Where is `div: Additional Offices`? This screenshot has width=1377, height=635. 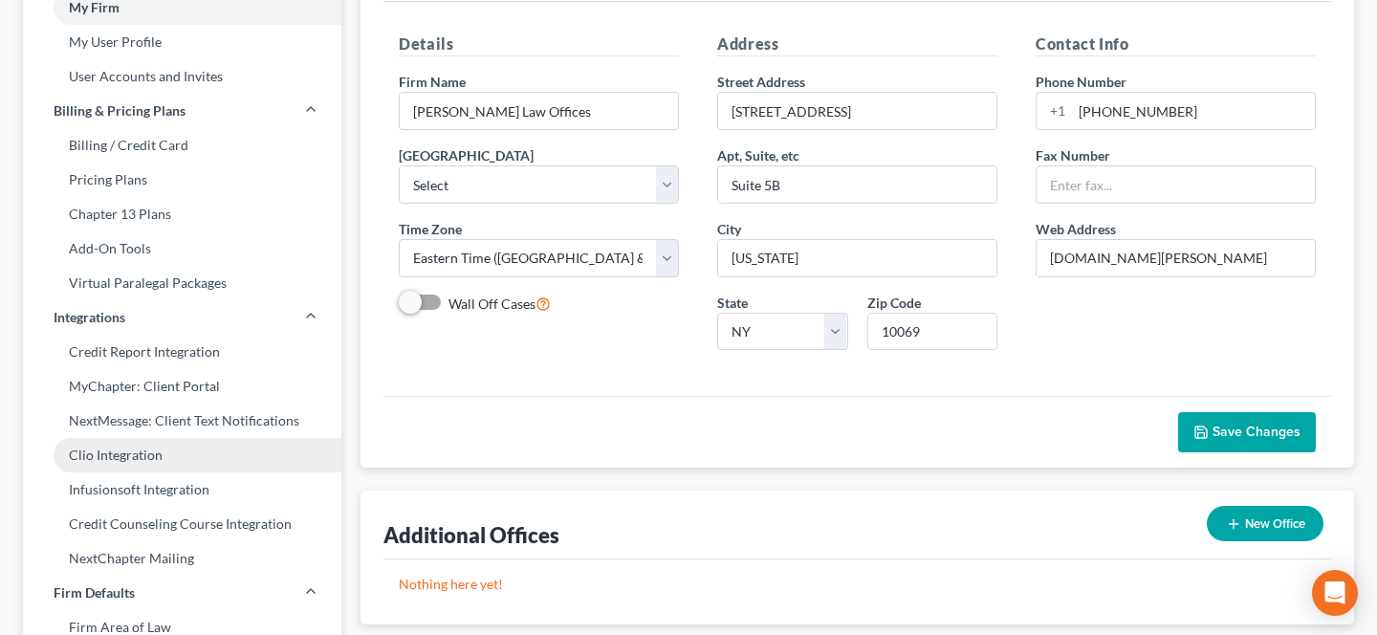 div: Additional Offices is located at coordinates (471, 534).